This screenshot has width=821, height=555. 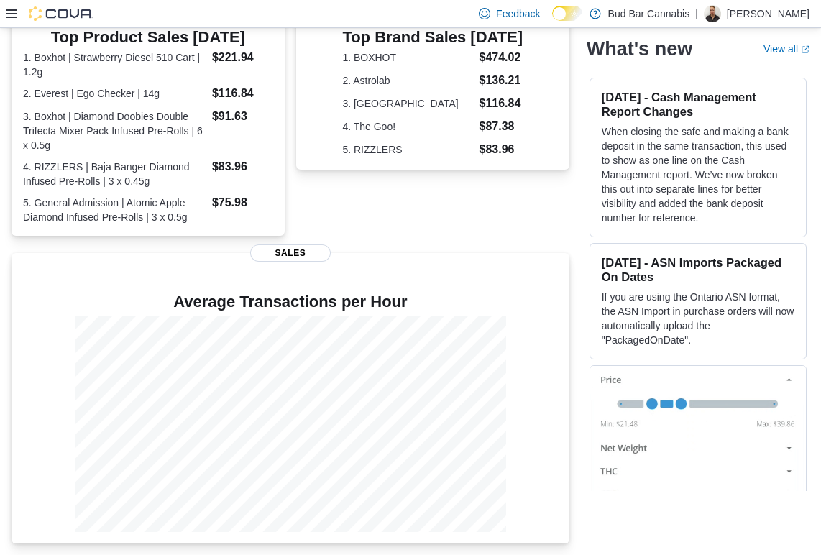 I want to click on span: Sales, so click(x=291, y=253).